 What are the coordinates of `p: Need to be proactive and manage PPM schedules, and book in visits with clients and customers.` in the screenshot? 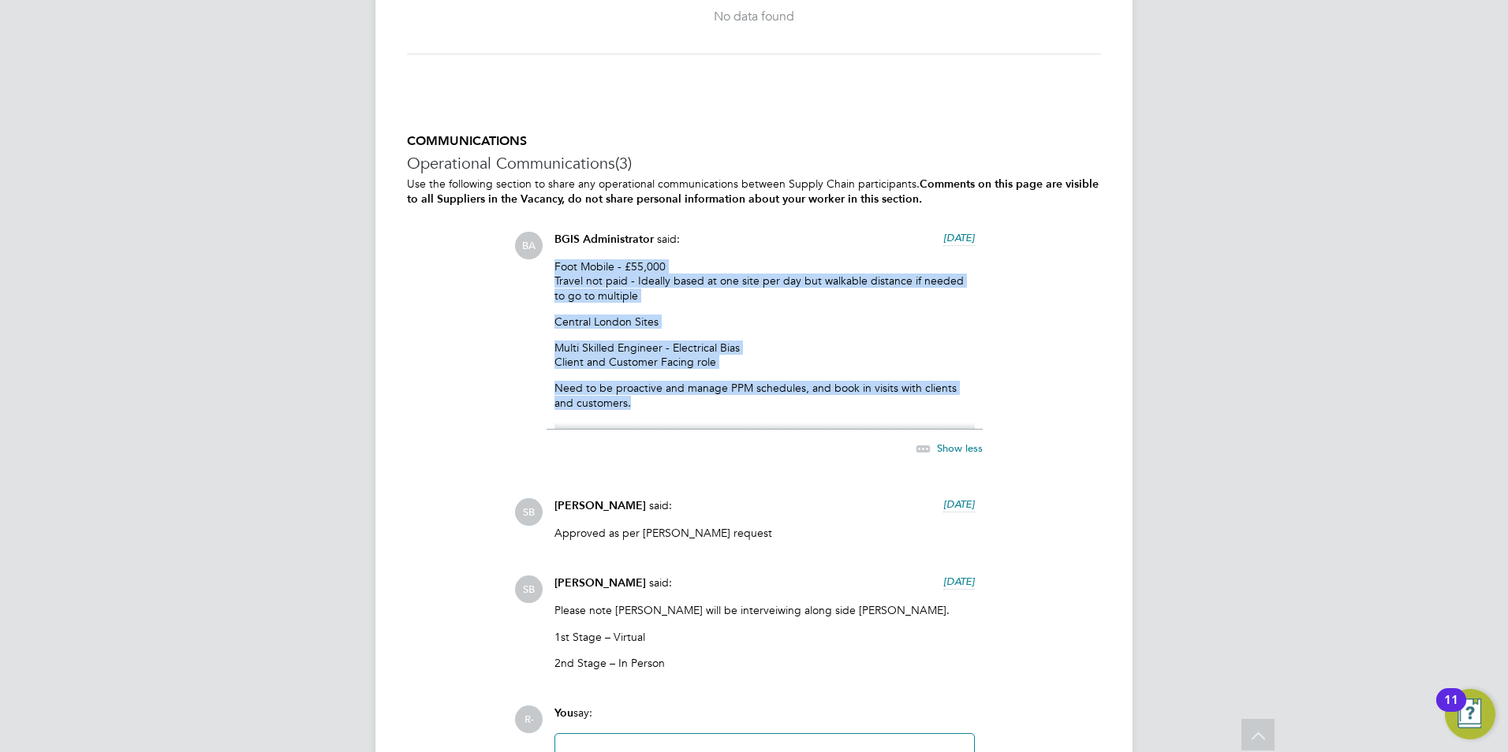 It's located at (764, 395).